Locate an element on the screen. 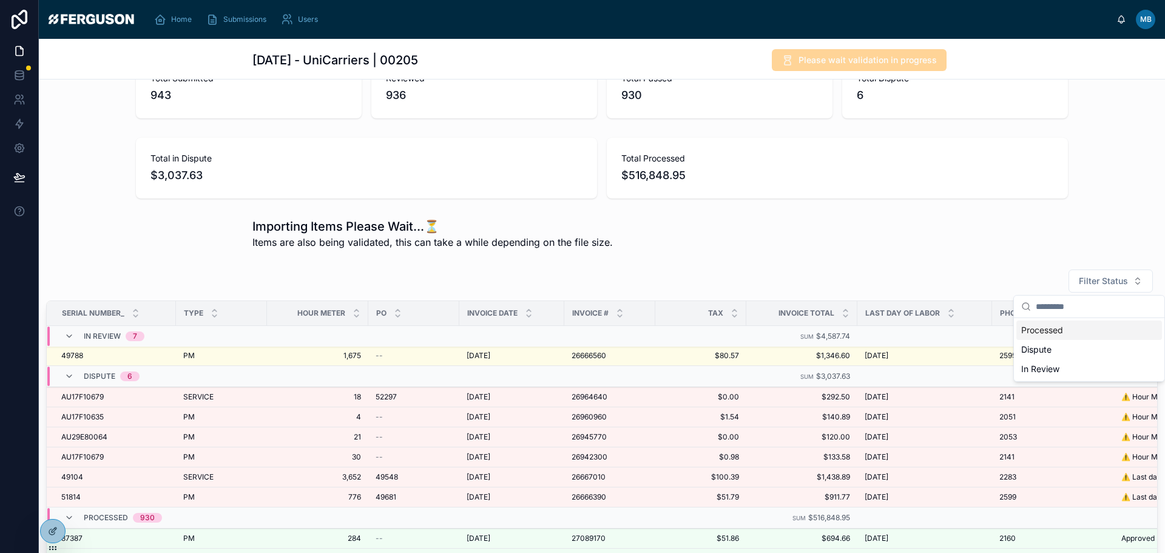  span: 21 is located at coordinates (317, 437).